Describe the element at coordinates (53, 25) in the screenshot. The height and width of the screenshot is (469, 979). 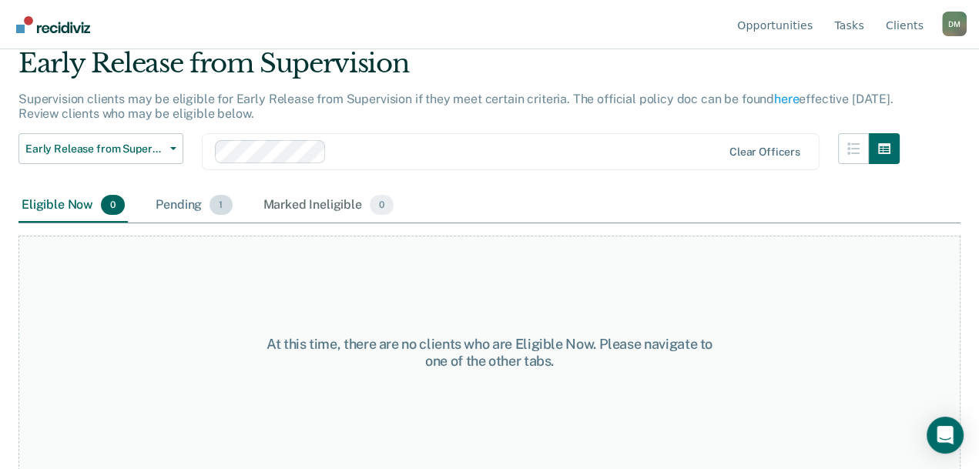
I see `img: Recidiviz` at that location.